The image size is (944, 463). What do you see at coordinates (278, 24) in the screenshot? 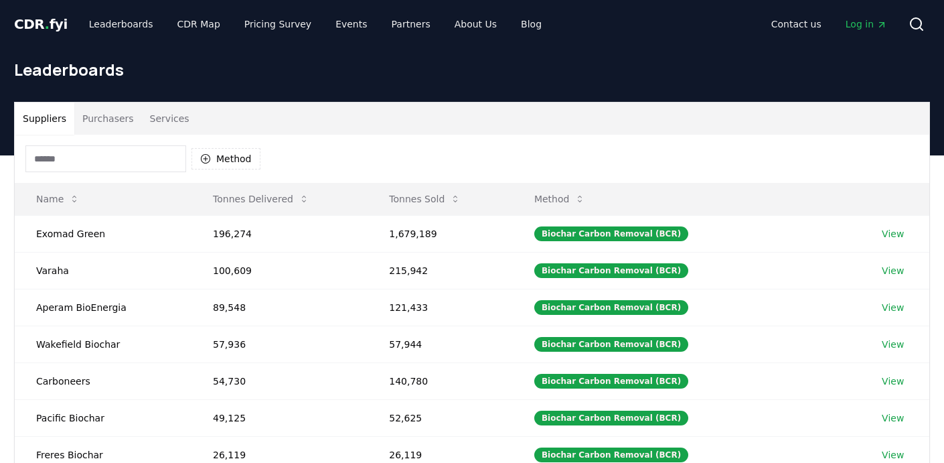
I see `a: Pricing Survey` at bounding box center [278, 24].